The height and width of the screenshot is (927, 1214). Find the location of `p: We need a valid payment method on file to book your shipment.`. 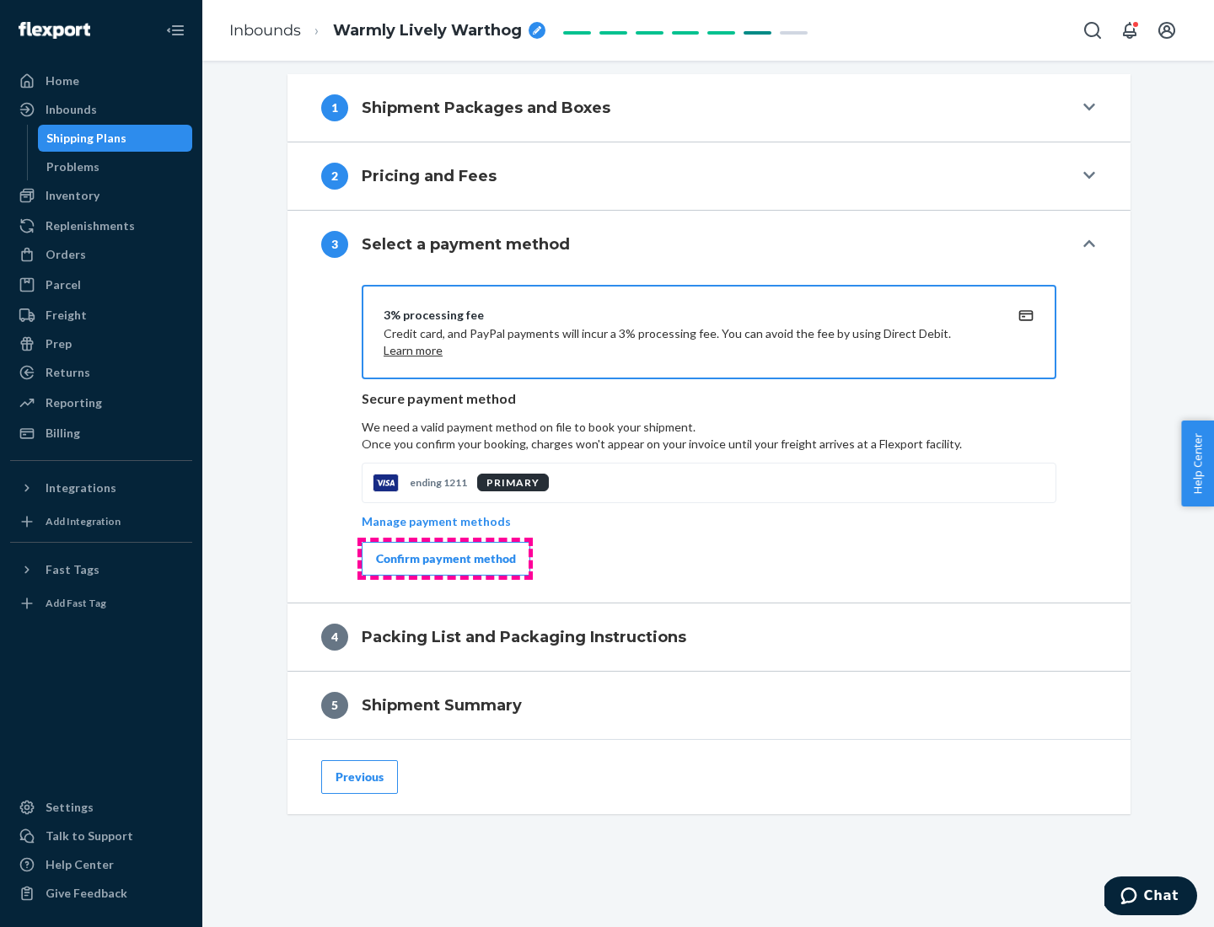

p: We need a valid payment method on file to book your shipment. is located at coordinates (709, 436).